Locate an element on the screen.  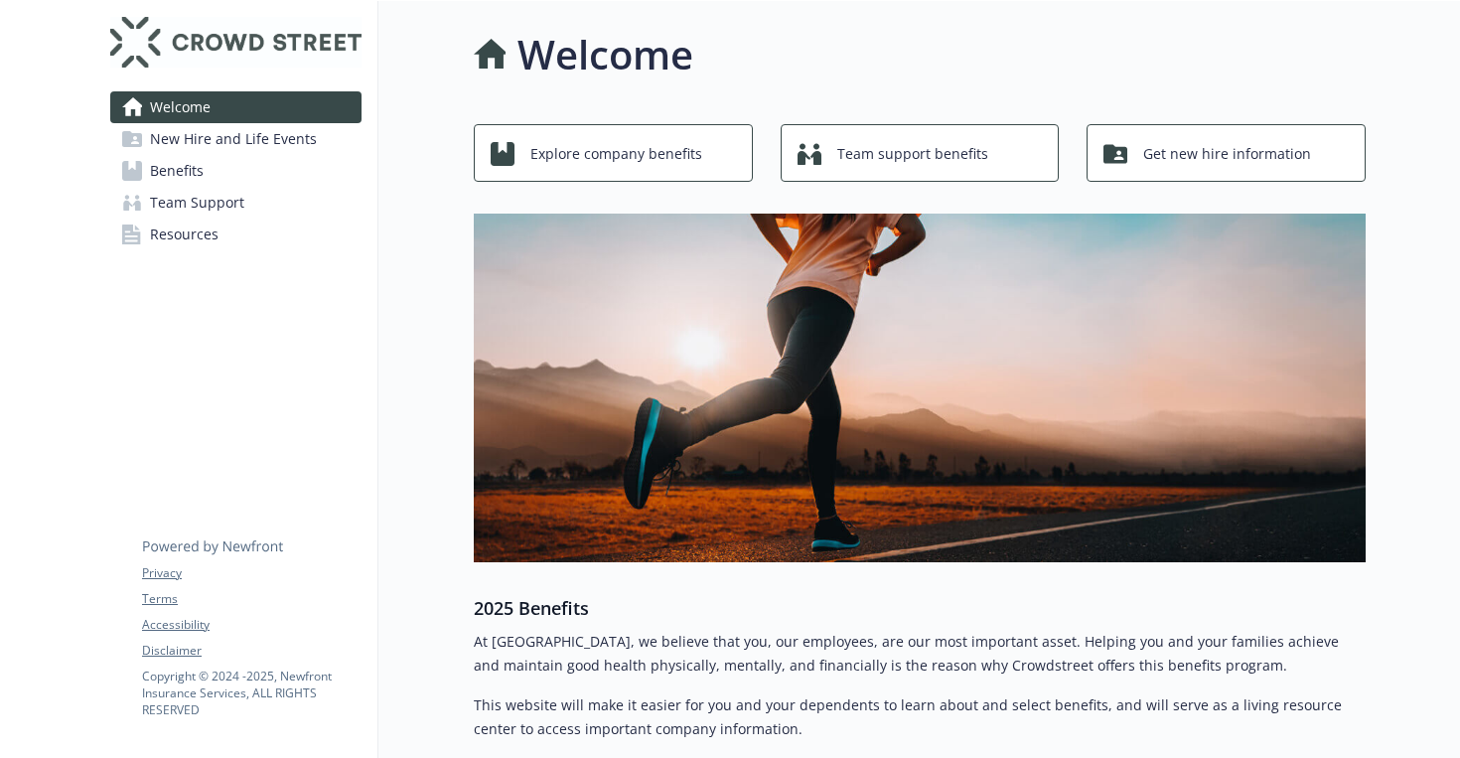
a: Accessibility is located at coordinates (251, 625).